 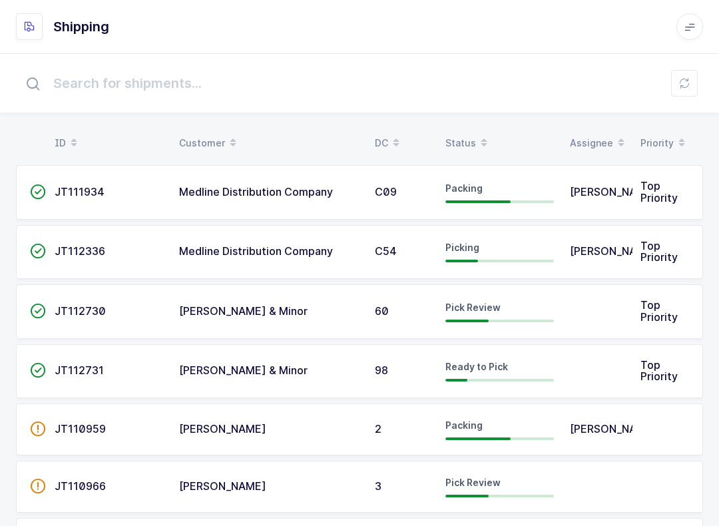 I want to click on span: 3, so click(x=378, y=486).